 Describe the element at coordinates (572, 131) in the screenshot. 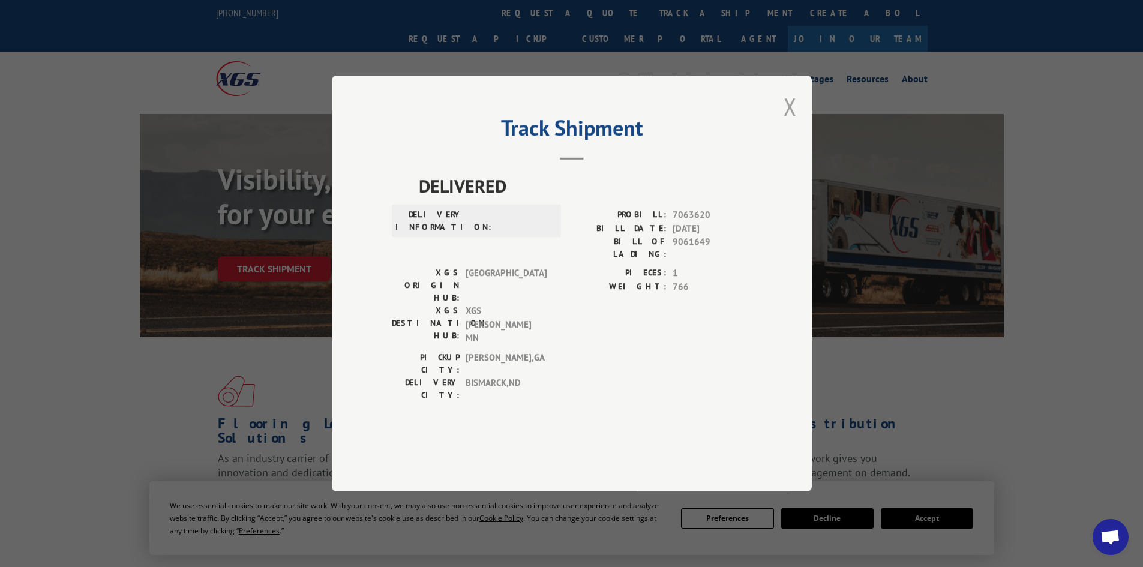

I see `h2: Track Shipment` at that location.